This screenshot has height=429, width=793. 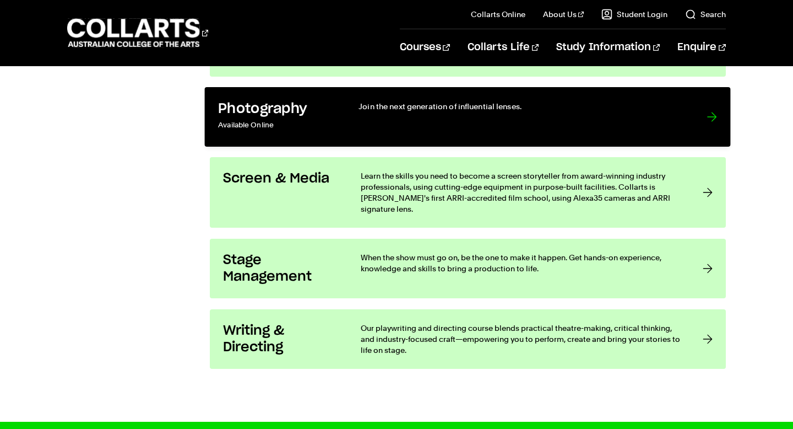 I want to click on p: Available Online, so click(x=278, y=125).